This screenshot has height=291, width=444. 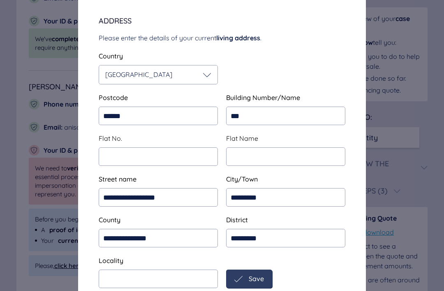 What do you see at coordinates (113, 97) in the screenshot?
I see `span: Postcode` at bounding box center [113, 97].